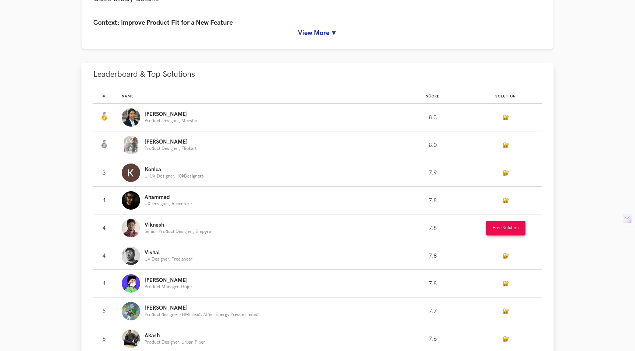 The image size is (635, 351). I want to click on button: Free Solution, so click(506, 228).